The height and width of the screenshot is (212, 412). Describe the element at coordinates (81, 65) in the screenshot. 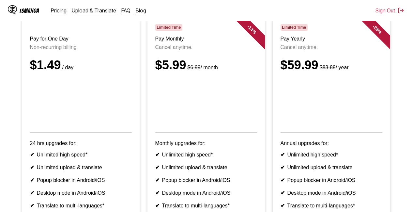

I see `div: $1.49` at that location.